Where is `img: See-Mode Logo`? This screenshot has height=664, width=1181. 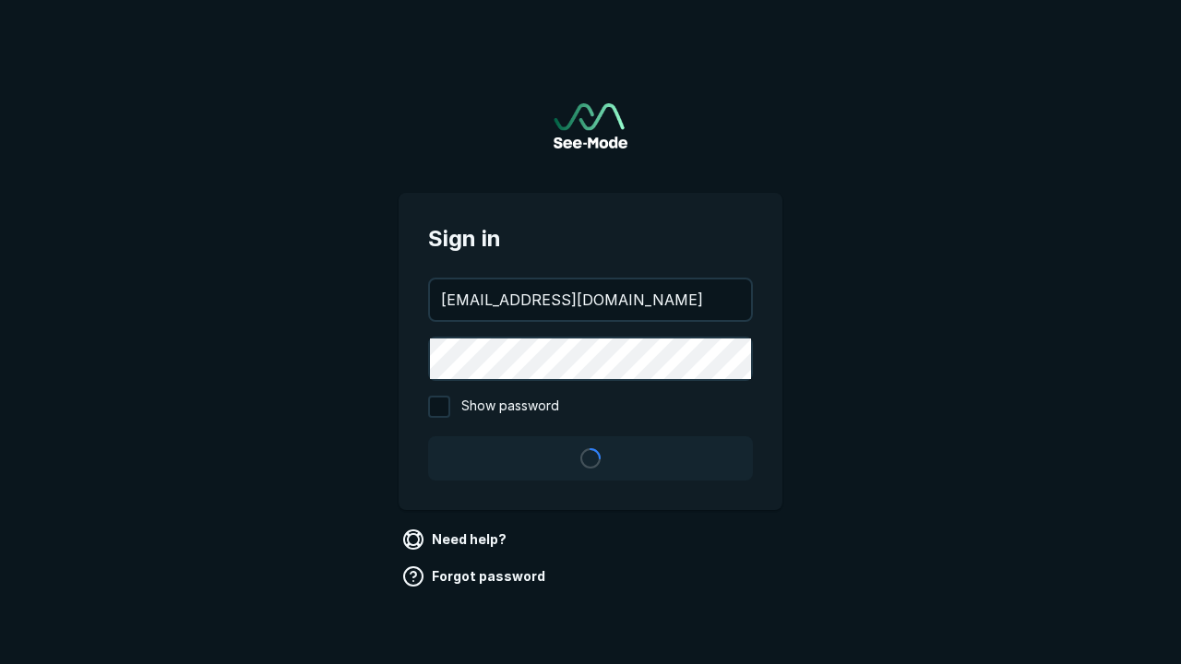 img: See-Mode Logo is located at coordinates (590, 125).